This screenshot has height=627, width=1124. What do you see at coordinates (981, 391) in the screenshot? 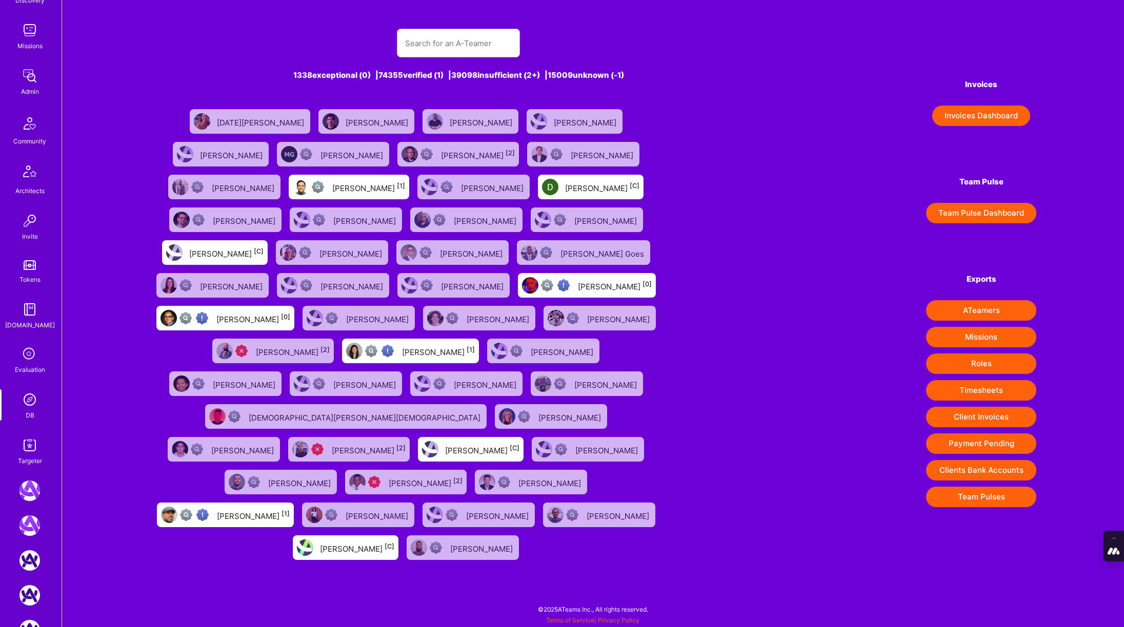
I see `button: Timesheets` at bounding box center [981, 391].